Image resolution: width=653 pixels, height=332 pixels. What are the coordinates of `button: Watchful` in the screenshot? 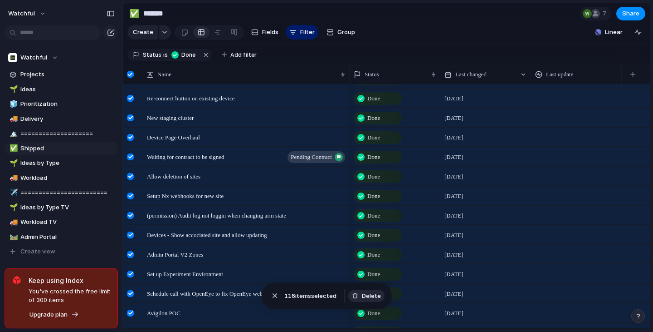 It's located at (61, 58).